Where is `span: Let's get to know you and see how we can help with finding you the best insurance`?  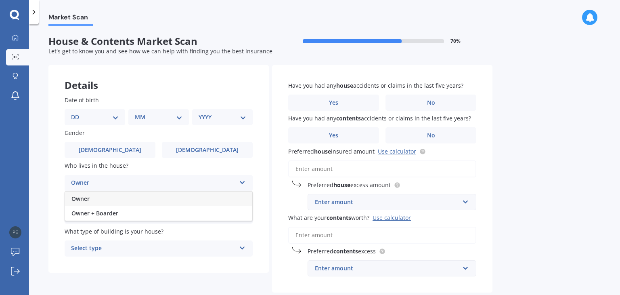 span: Let's get to know you and see how we can help with finding you the best insurance is located at coordinates (160, 51).